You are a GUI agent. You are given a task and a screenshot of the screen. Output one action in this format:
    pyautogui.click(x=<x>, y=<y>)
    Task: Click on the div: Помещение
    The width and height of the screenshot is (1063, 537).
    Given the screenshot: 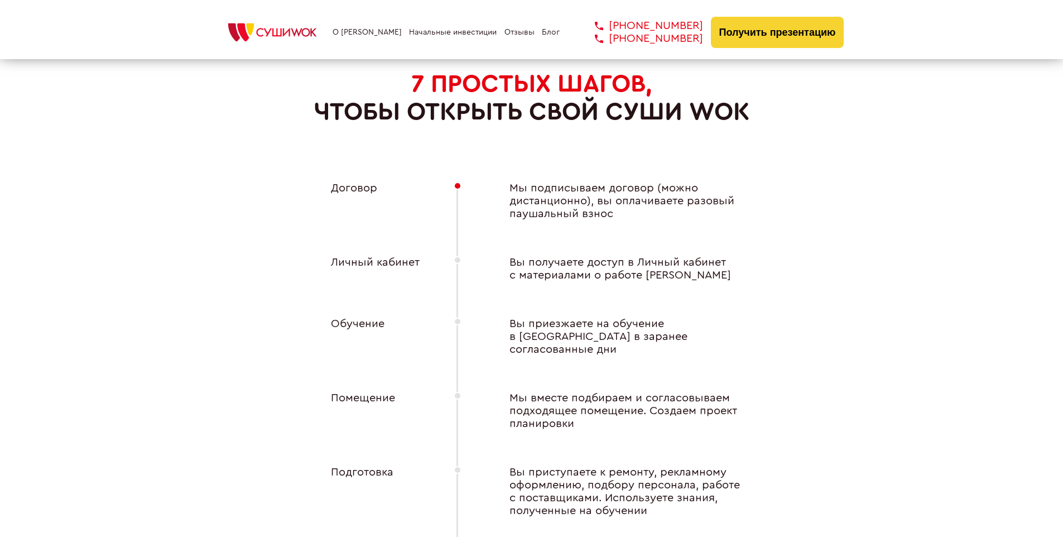 What is the action you would take?
    pyautogui.click(x=370, y=411)
    